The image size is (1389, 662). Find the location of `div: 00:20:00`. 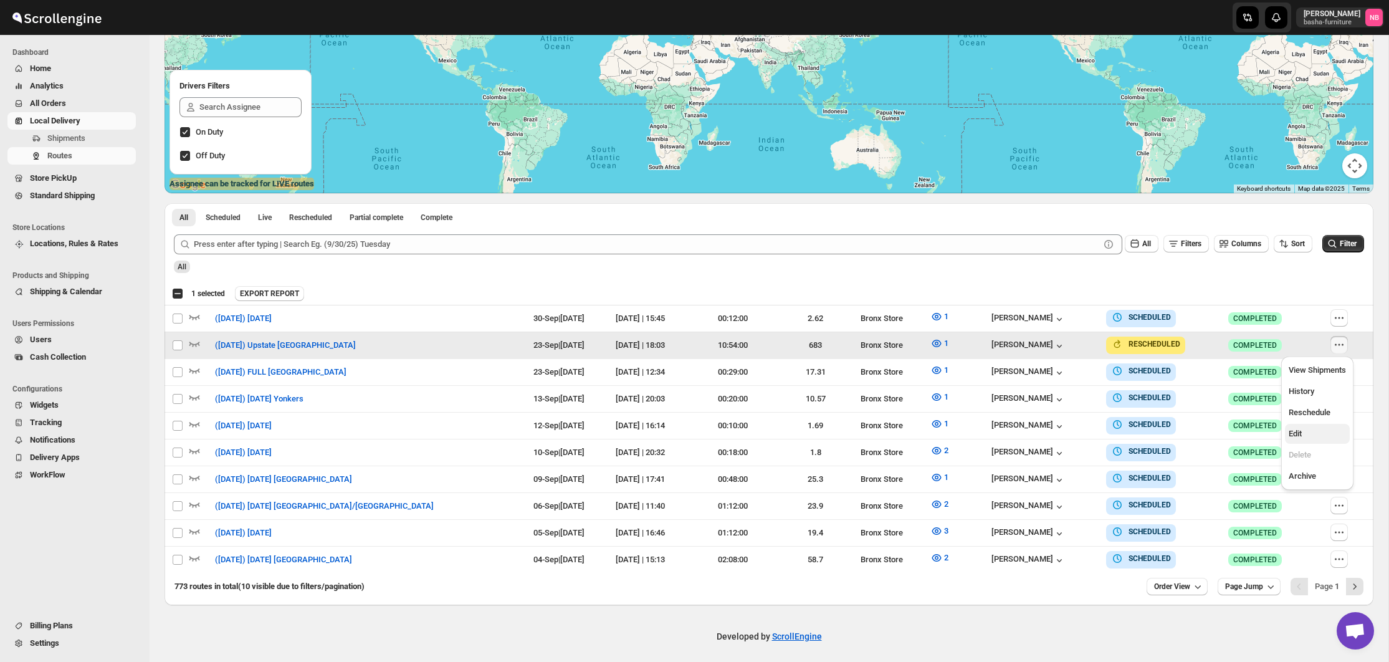

div: 00:20:00 is located at coordinates (733, 399).